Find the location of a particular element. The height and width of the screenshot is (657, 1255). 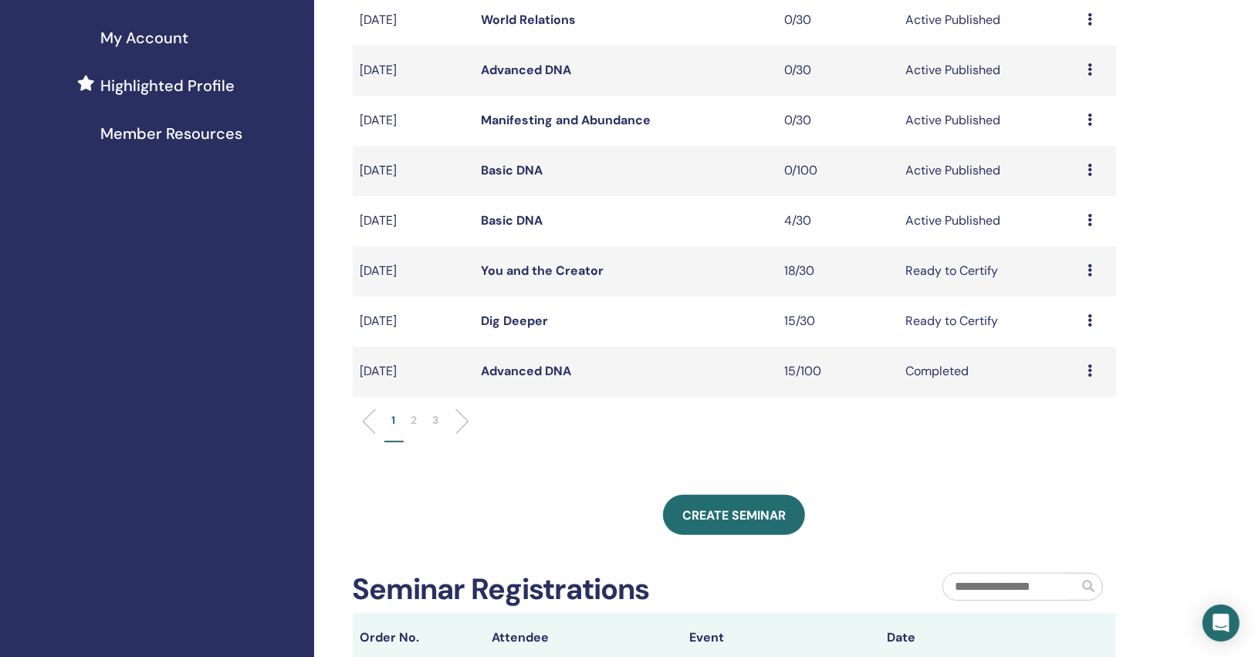

td: 15/30 is located at coordinates (836, 321).